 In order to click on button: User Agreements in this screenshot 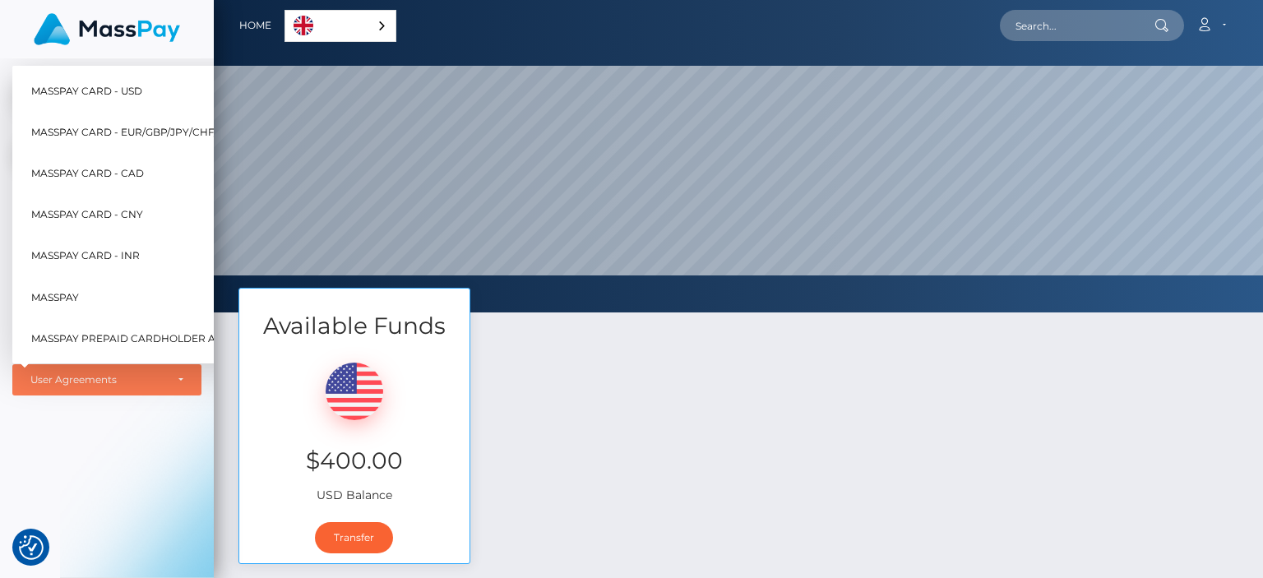, I will do `click(107, 380)`.